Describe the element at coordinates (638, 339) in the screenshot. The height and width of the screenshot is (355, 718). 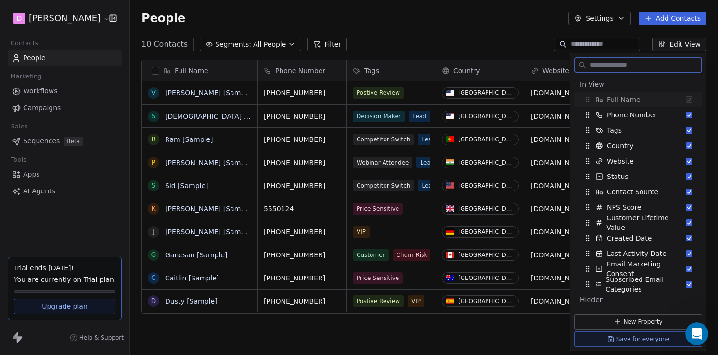
I see `button: Save for everyone` at that location.